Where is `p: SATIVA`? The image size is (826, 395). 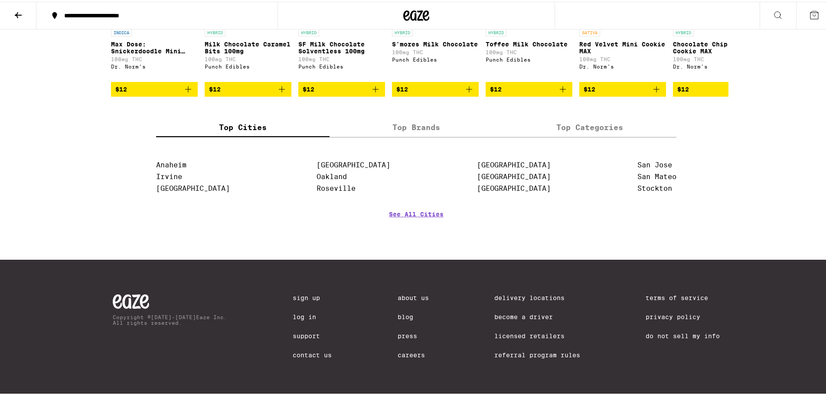
p: SATIVA is located at coordinates (590, 31).